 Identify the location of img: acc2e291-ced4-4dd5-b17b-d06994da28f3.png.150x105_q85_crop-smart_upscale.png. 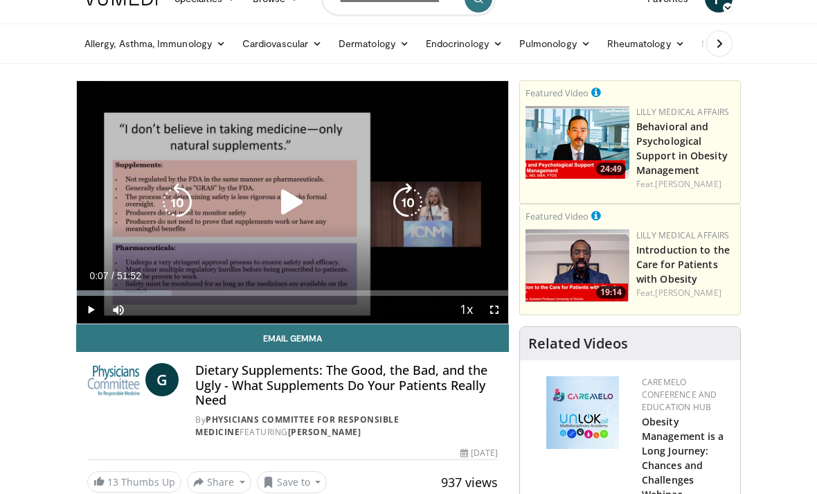
(578, 265).